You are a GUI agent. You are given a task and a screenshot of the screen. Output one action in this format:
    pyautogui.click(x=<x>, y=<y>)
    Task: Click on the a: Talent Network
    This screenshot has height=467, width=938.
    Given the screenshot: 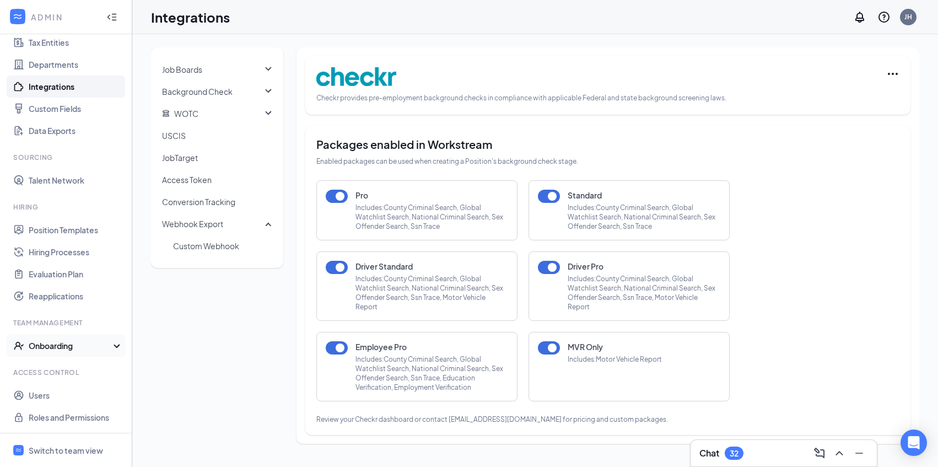 What is the action you would take?
    pyautogui.click(x=76, y=180)
    